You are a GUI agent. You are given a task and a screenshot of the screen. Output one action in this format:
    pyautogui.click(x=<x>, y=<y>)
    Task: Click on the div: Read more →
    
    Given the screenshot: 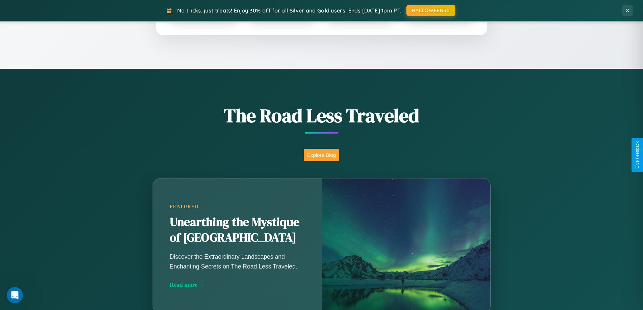 What is the action you would take?
    pyautogui.click(x=237, y=285)
    